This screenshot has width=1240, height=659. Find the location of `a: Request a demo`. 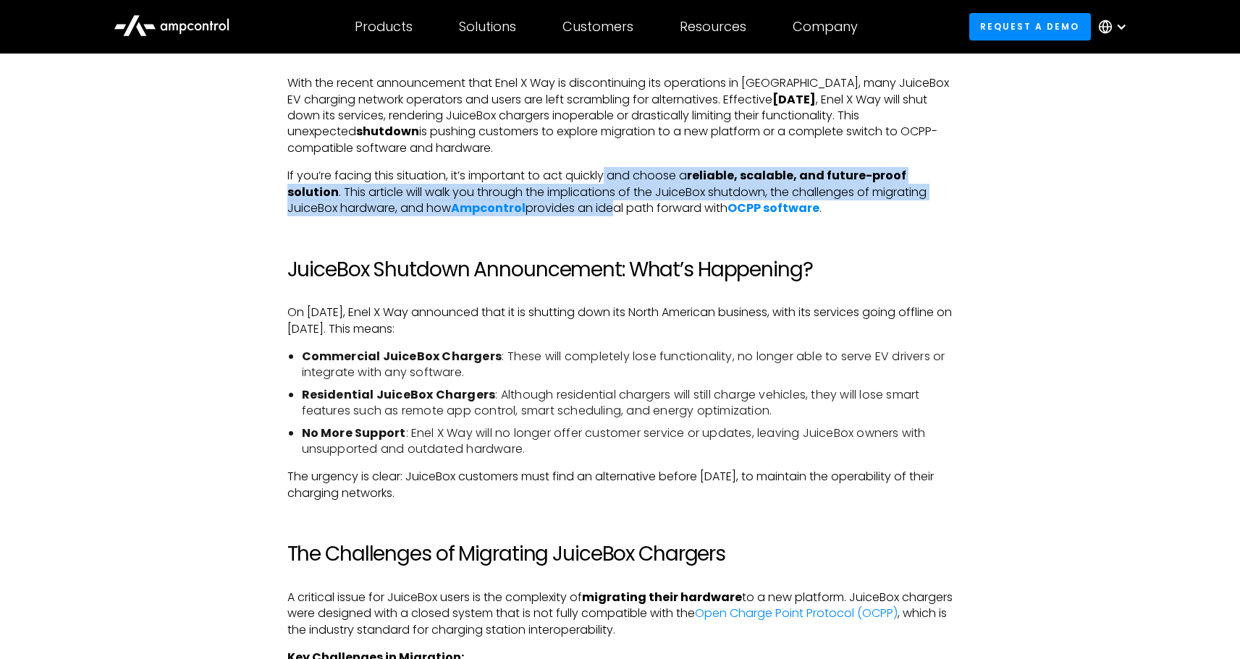

a: Request a demo is located at coordinates (1030, 26).